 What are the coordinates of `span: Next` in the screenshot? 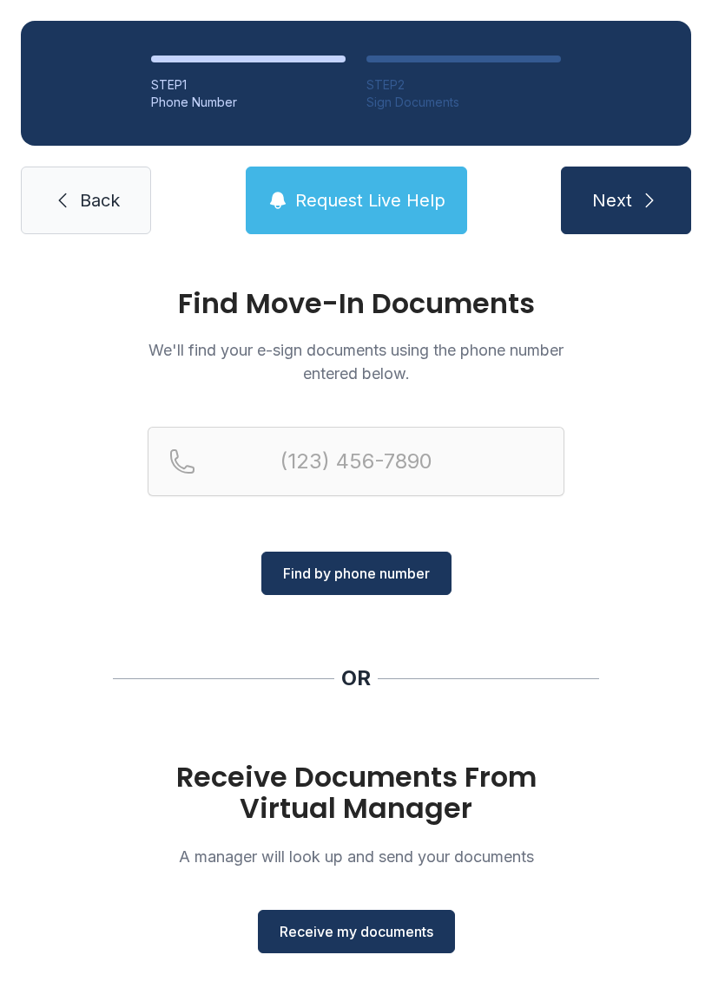 It's located at (612, 200).